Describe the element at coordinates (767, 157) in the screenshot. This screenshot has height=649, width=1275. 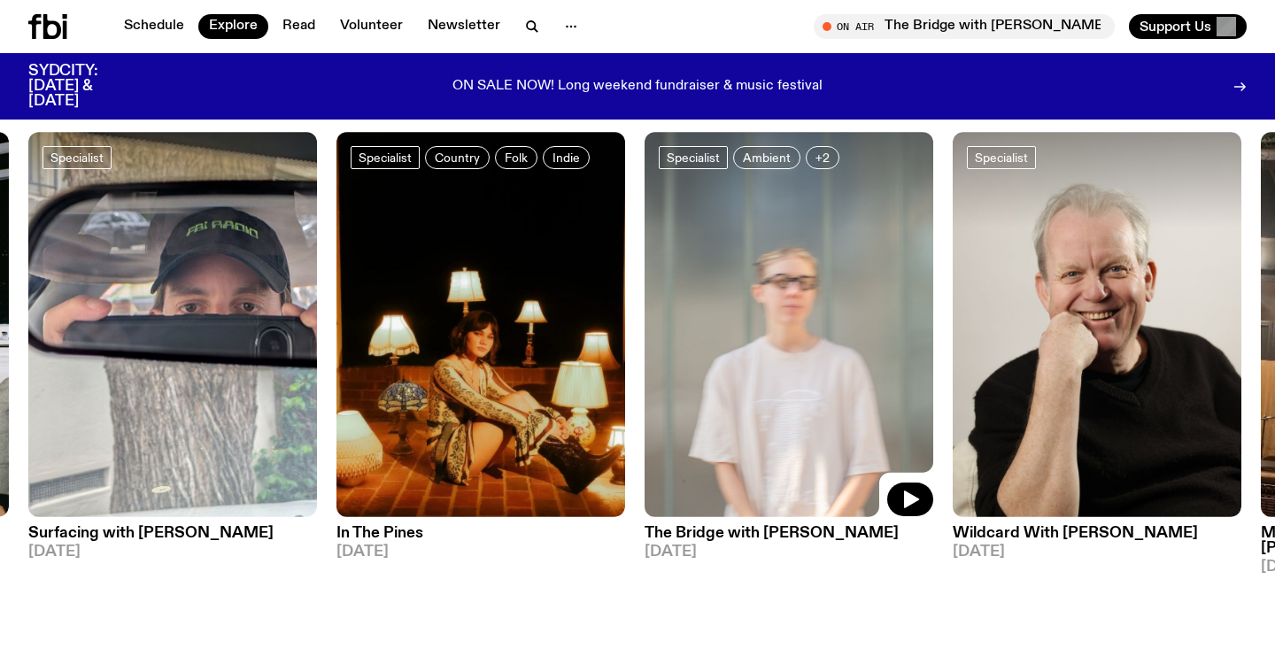
I see `span: Ambient` at that location.